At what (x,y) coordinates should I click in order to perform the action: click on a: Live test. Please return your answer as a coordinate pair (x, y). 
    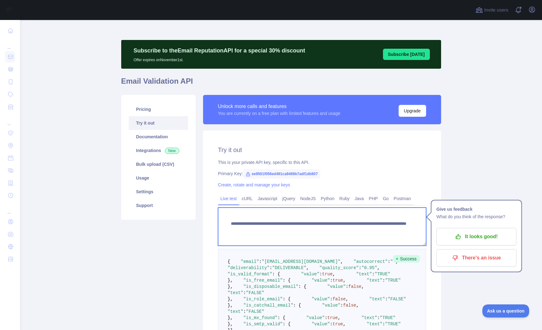
    Looking at the image, I should click on (229, 199).